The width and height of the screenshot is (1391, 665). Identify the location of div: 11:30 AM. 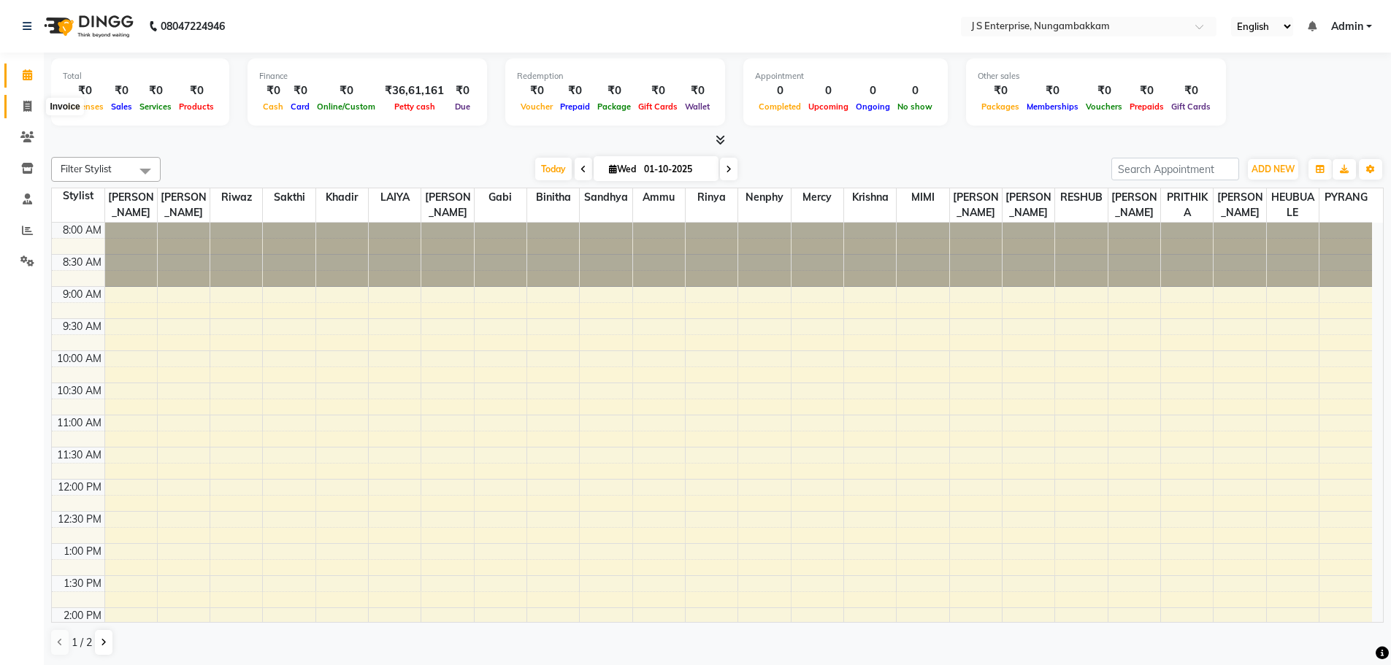
(79, 455).